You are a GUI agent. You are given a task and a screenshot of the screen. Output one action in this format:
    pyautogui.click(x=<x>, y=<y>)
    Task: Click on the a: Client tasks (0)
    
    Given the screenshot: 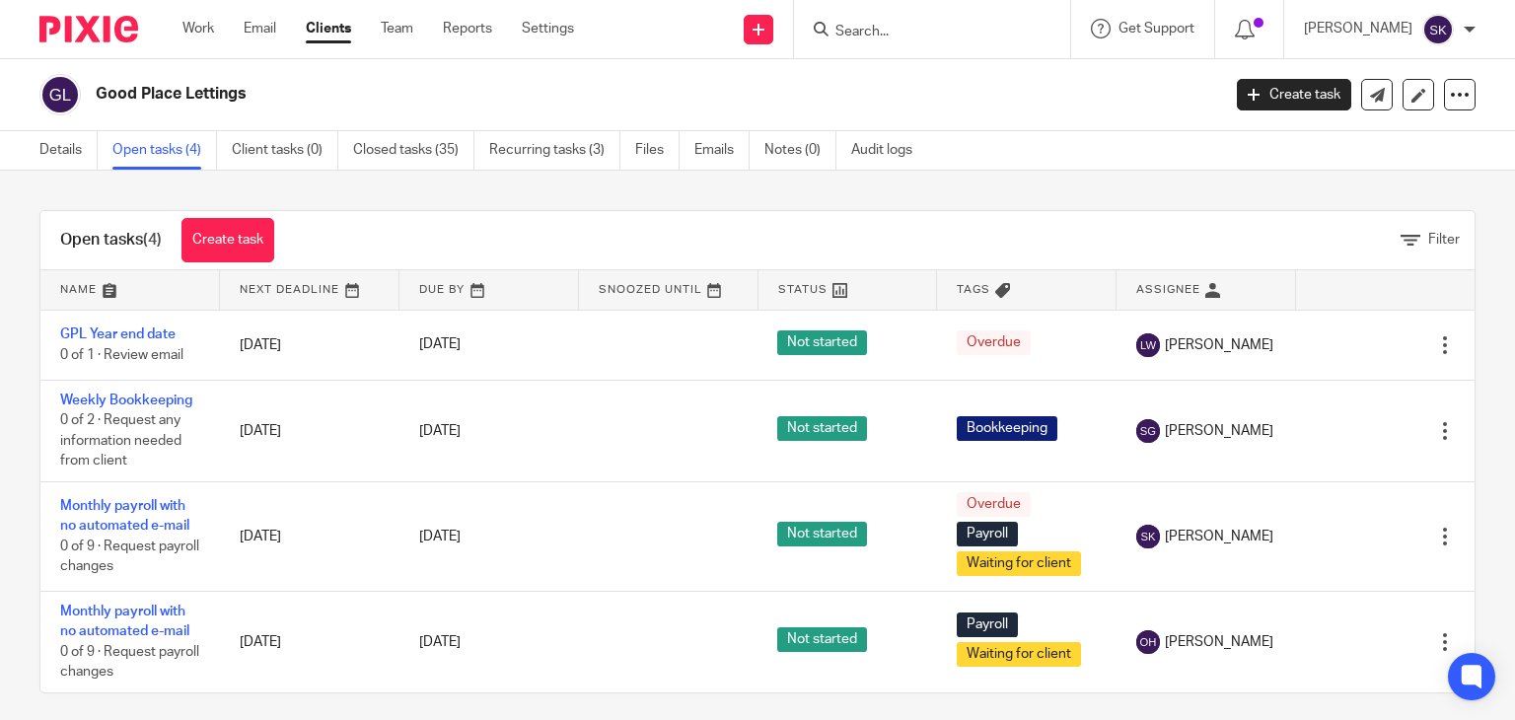 What is the action you would take?
    pyautogui.click(x=285, y=150)
    